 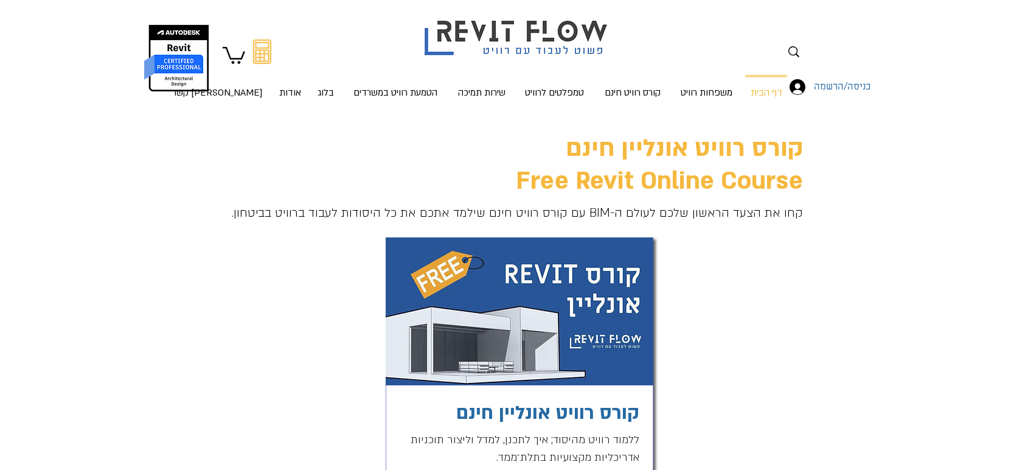 What do you see at coordinates (632, 87) in the screenshot?
I see `a: קורס רוויט חינם` at bounding box center [632, 87].